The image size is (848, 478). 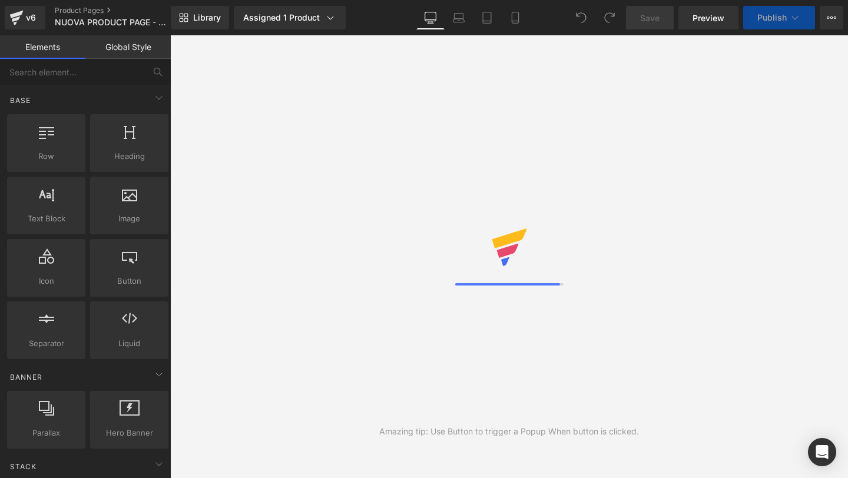 I want to click on span: Publish, so click(x=772, y=18).